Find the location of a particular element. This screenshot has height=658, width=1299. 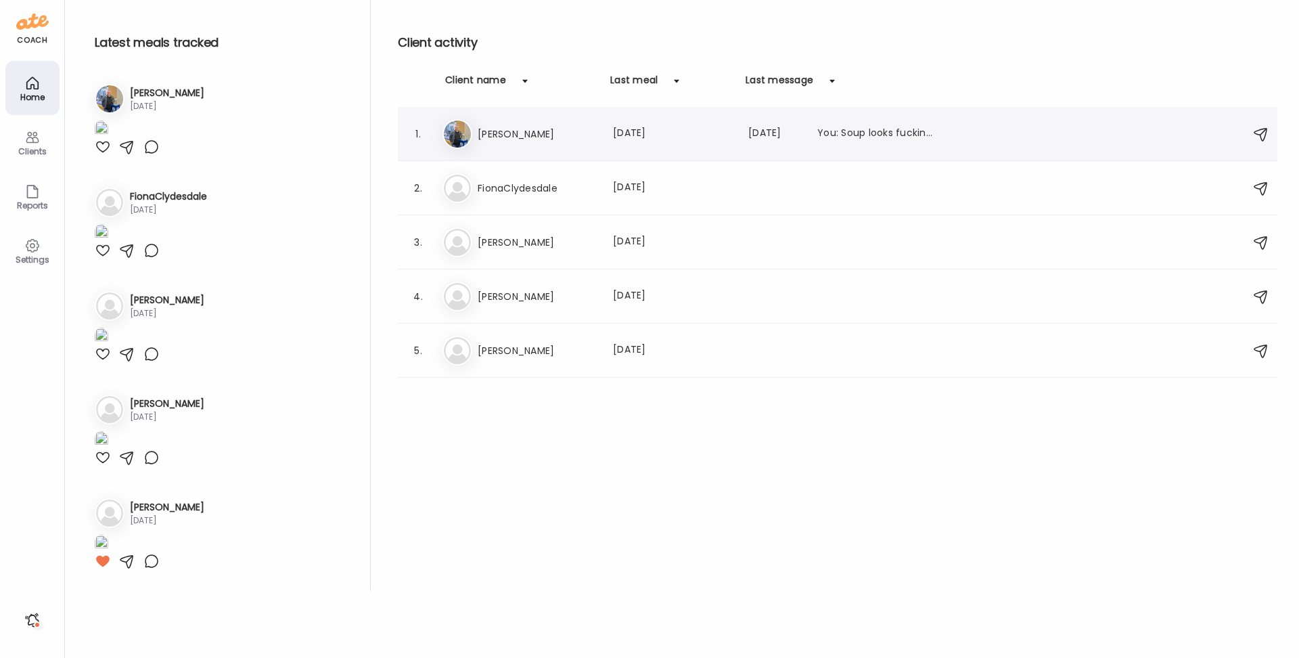

div: 3. is located at coordinates (418, 242).